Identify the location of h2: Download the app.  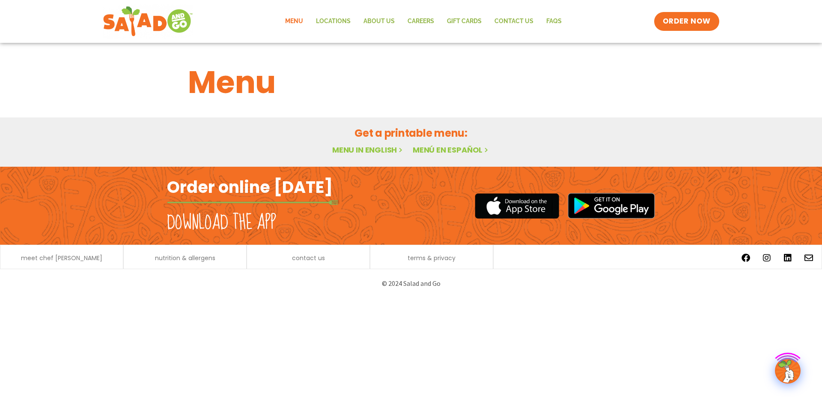
(221, 223).